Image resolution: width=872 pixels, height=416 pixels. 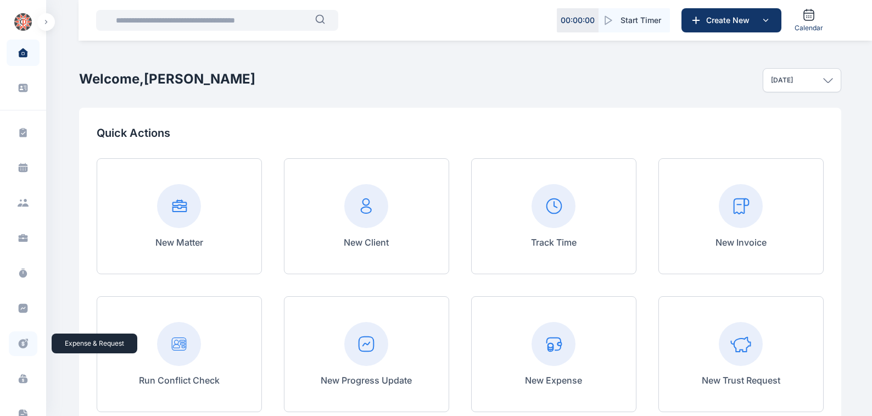 What do you see at coordinates (731, 20) in the screenshot?
I see `button: Create New` at bounding box center [731, 20].